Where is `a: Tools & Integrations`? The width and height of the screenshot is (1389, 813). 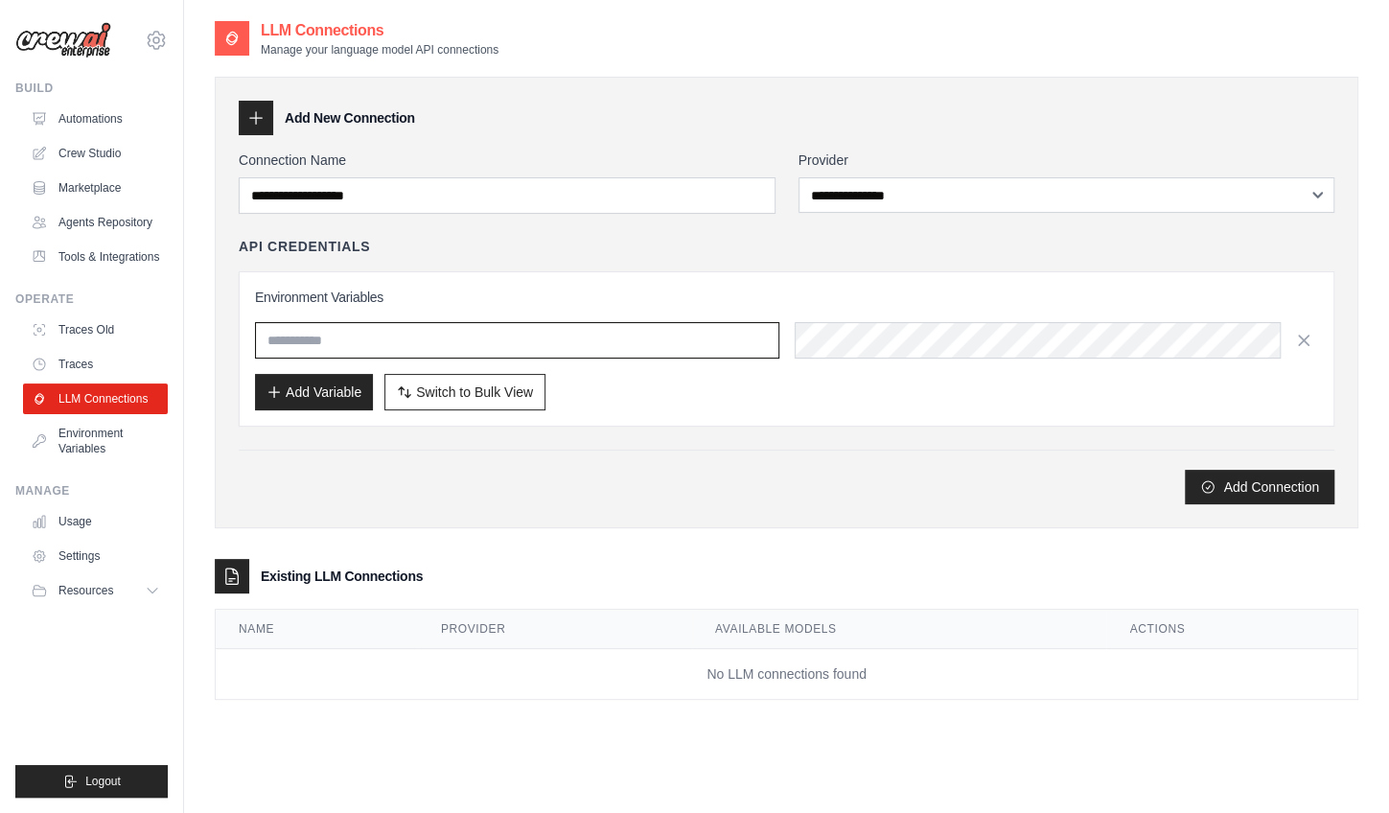 a: Tools & Integrations is located at coordinates (95, 257).